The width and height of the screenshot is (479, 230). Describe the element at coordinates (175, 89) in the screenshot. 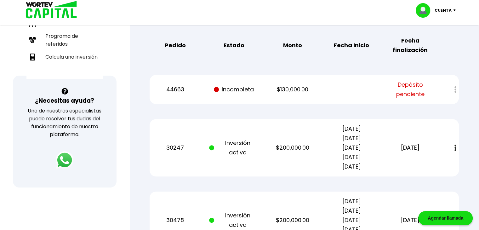

I see `p: 44663` at that location.